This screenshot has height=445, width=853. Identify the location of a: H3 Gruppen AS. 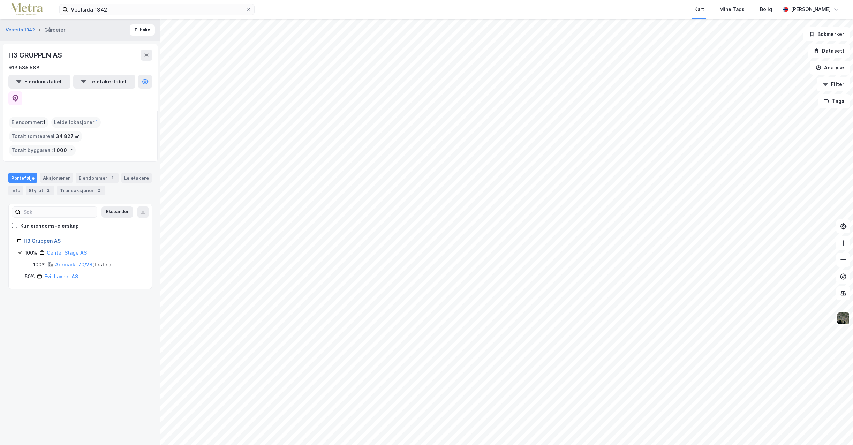
(42, 241).